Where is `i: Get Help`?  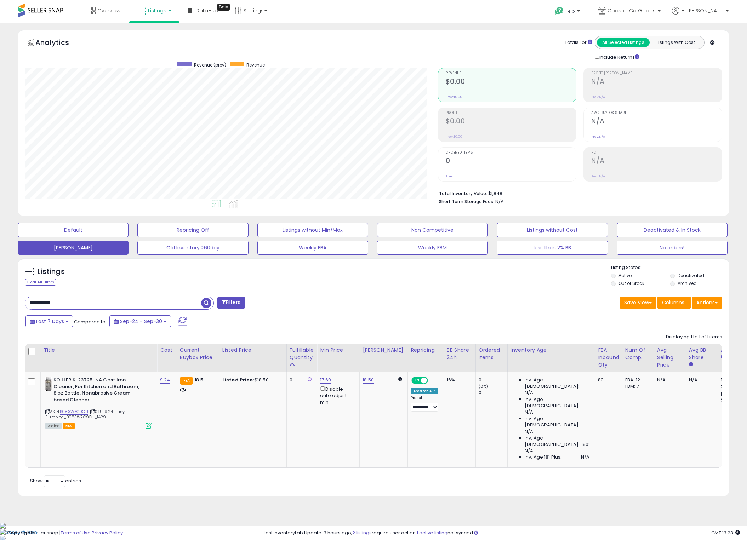 i: Get Help is located at coordinates (559, 11).